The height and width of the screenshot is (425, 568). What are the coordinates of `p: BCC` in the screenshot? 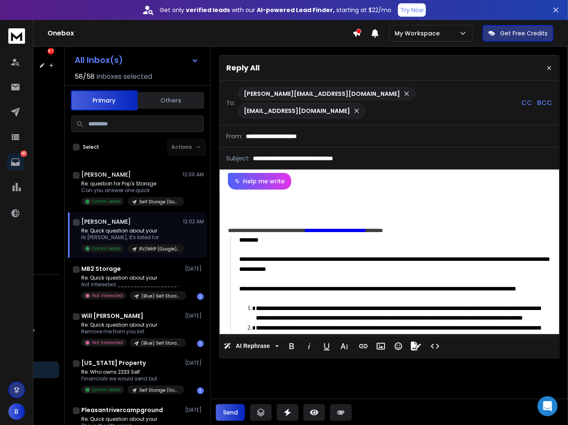 It's located at (545, 103).